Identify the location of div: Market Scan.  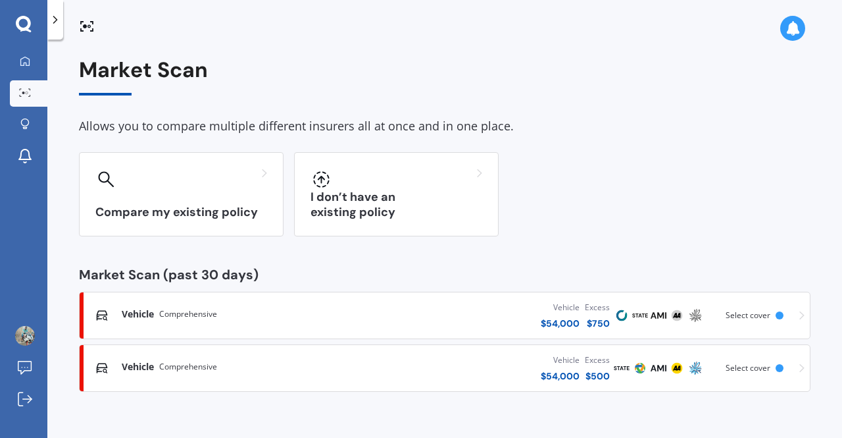
(445, 76).